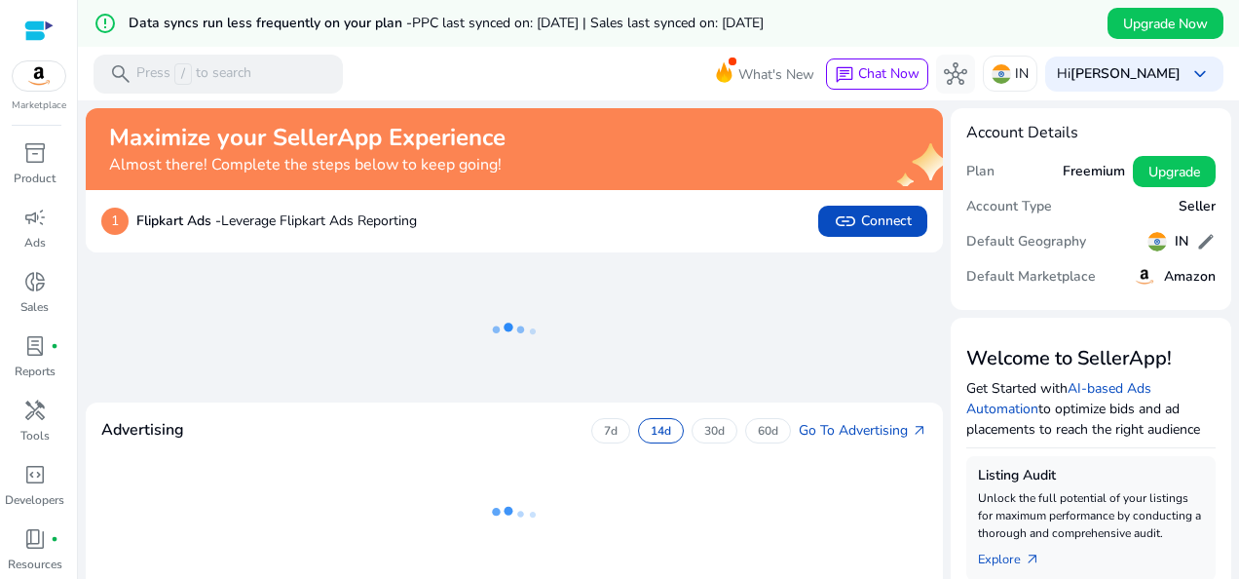 The width and height of the screenshot is (1239, 579). What do you see at coordinates (980, 171) in the screenshot?
I see `h5: Plan` at bounding box center [980, 171].